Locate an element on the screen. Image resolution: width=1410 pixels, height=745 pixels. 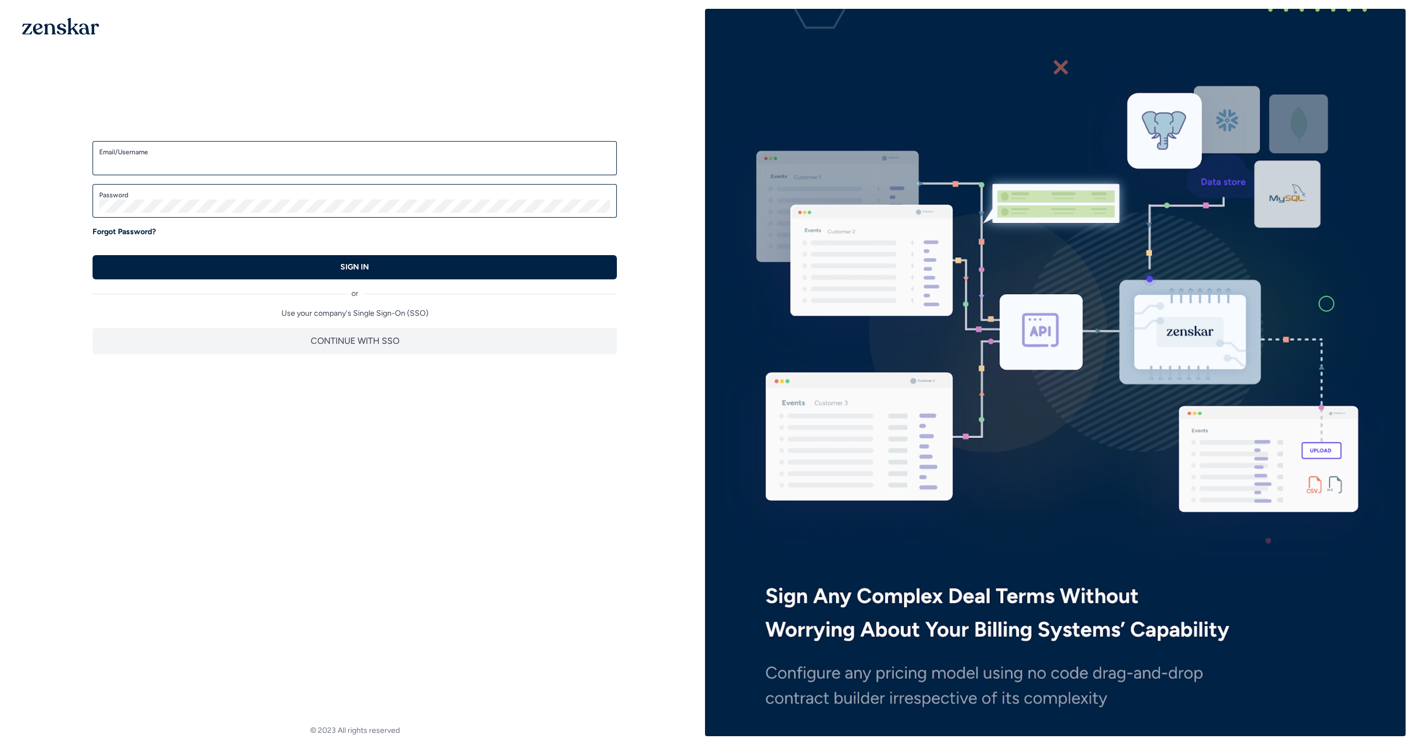
p: Use your company's Single Sign-On (SSO) is located at coordinates (355, 313).